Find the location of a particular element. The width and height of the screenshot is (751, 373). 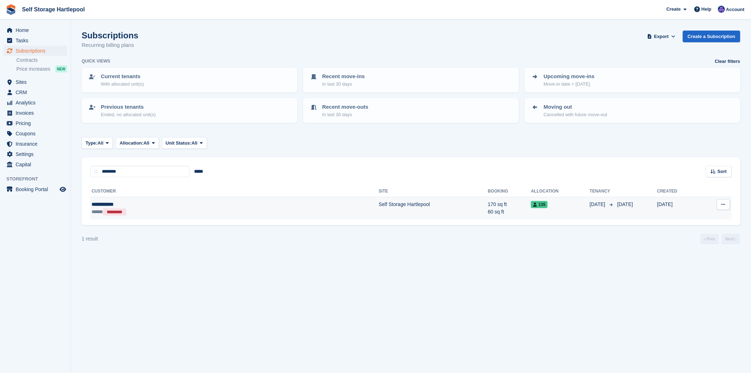

span: Type: is located at coordinates (92, 143).